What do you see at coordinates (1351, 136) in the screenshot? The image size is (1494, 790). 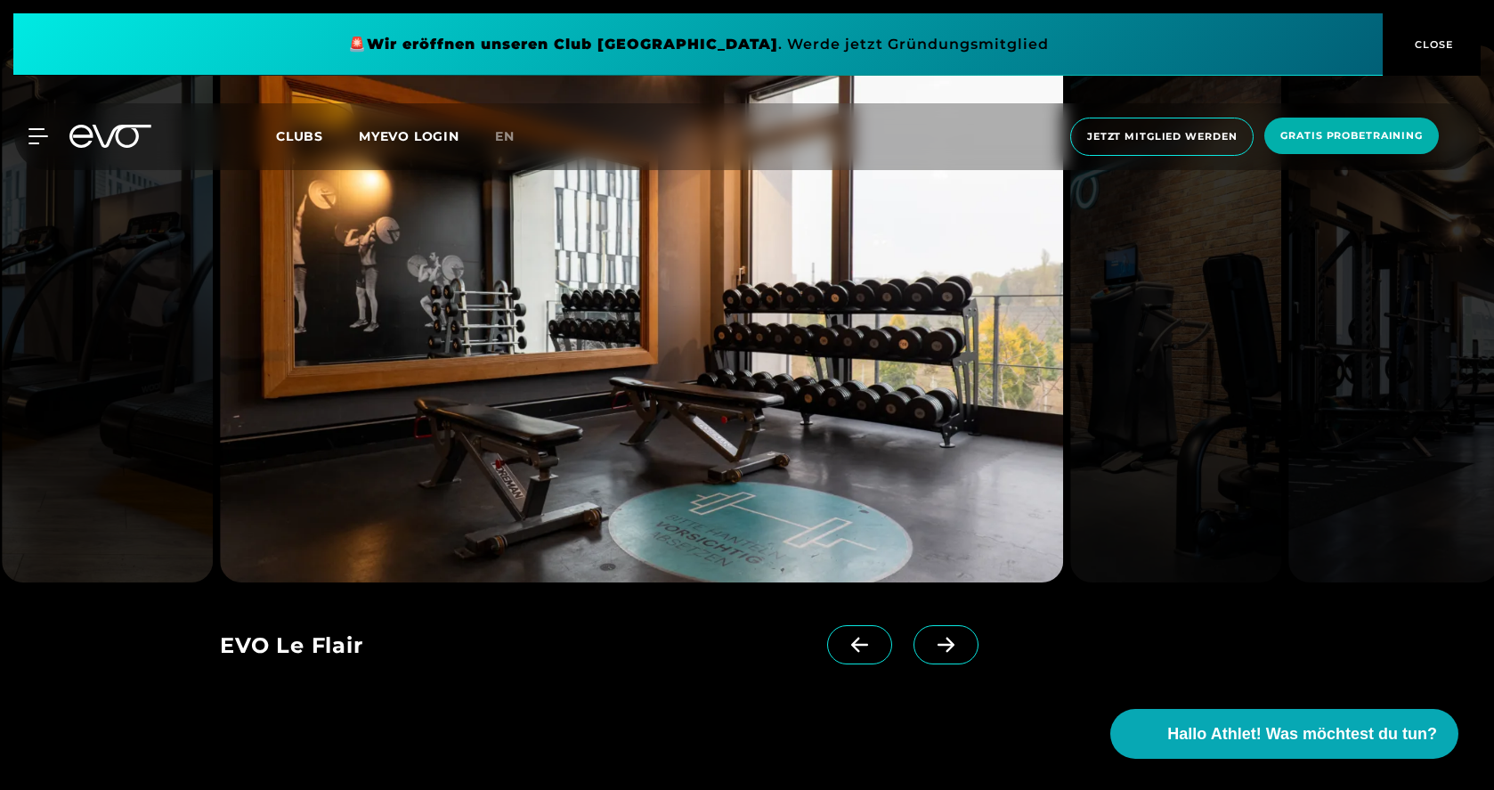 I see `a: Gratis Probetraining` at bounding box center [1351, 136].